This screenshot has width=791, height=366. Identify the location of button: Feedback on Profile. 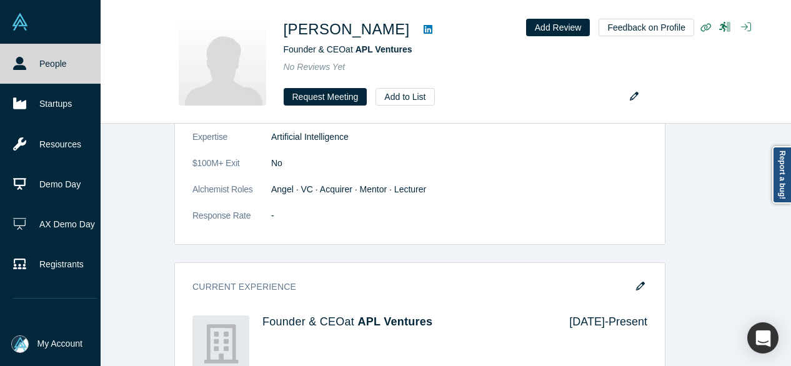
(646, 28).